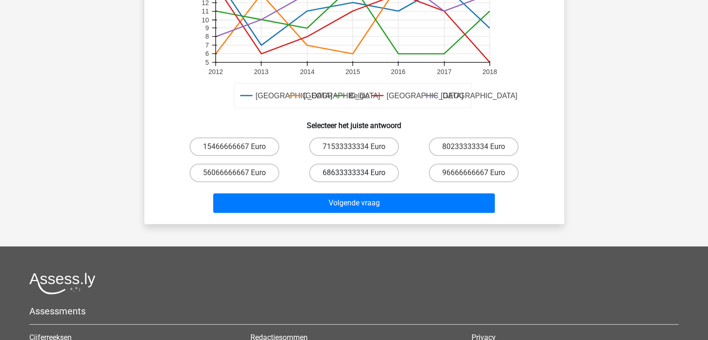  I want to click on label: 56066666667 Euro, so click(234, 173).